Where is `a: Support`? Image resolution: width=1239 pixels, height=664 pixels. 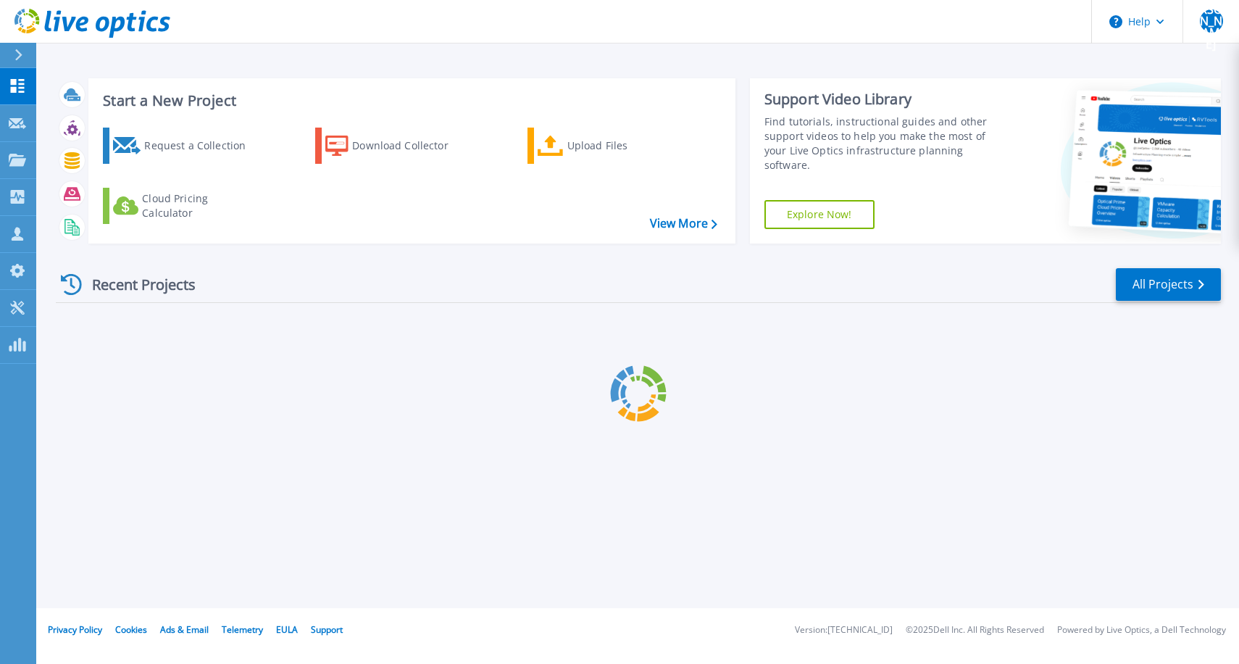
a: Support is located at coordinates (327, 629).